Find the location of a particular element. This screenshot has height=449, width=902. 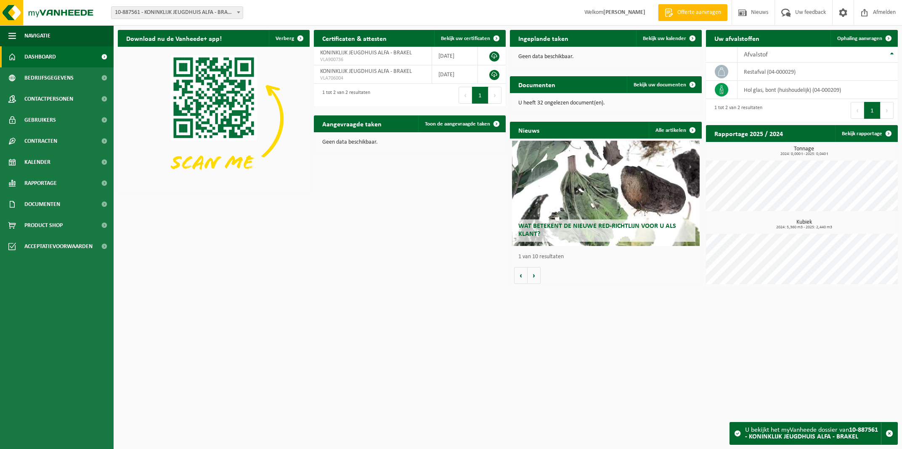

span: Ophaling aanvragen is located at coordinates (860, 38).